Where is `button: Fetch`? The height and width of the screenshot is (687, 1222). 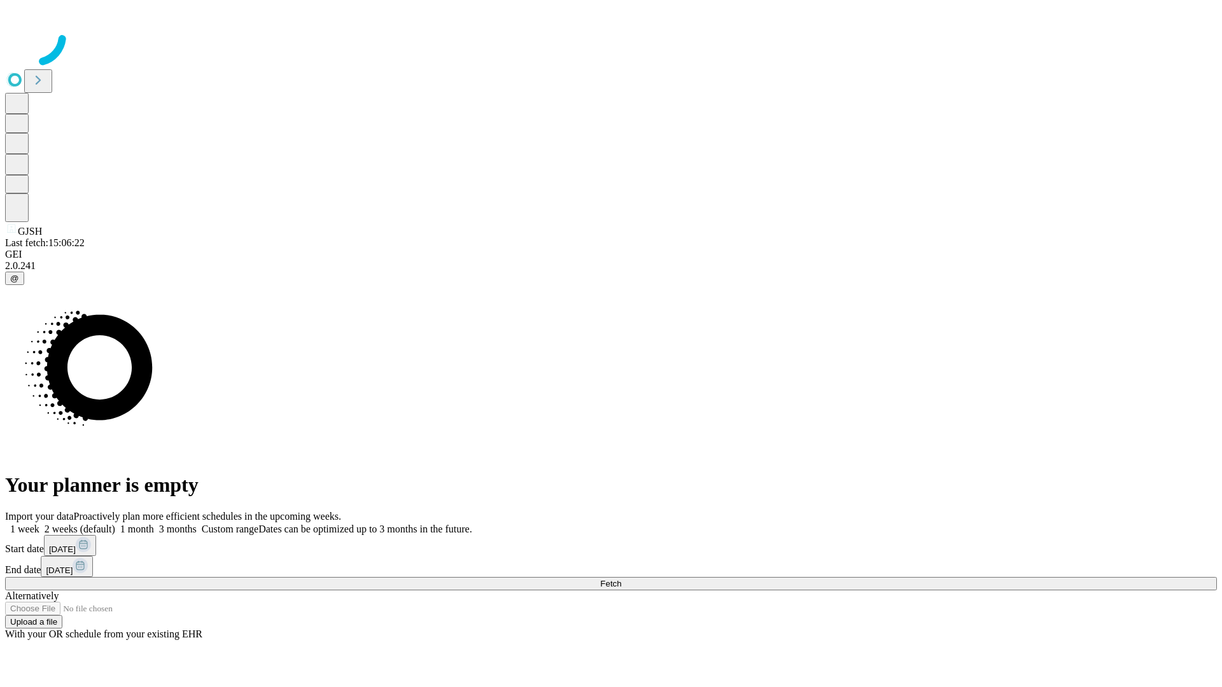 button: Fetch is located at coordinates (611, 584).